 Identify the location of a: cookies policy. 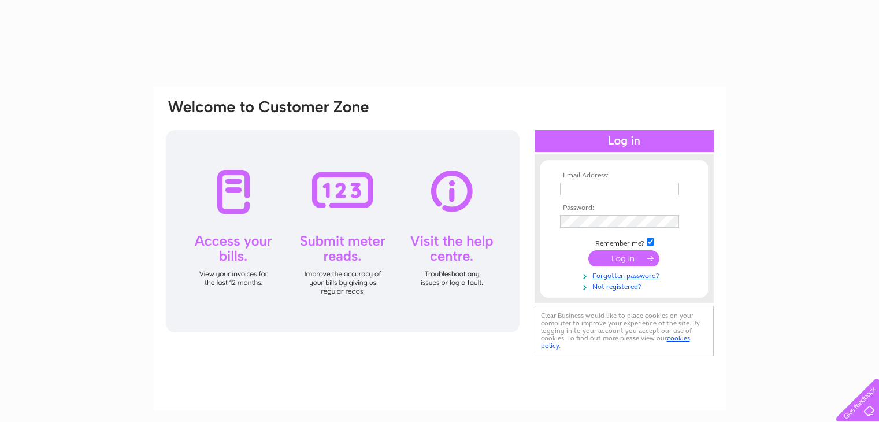
(615, 342).